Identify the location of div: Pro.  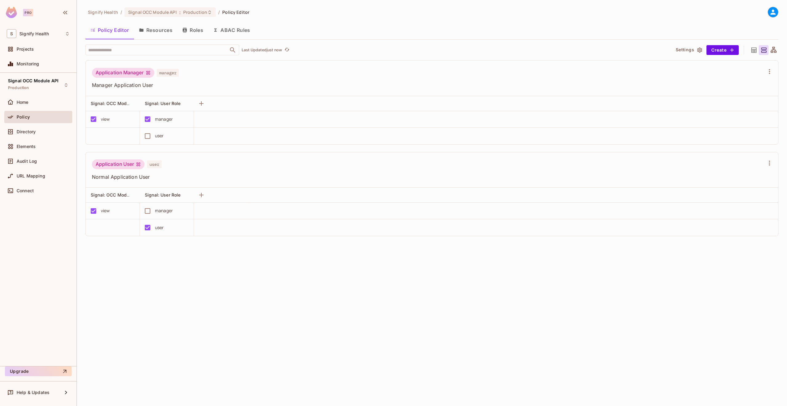
(28, 13).